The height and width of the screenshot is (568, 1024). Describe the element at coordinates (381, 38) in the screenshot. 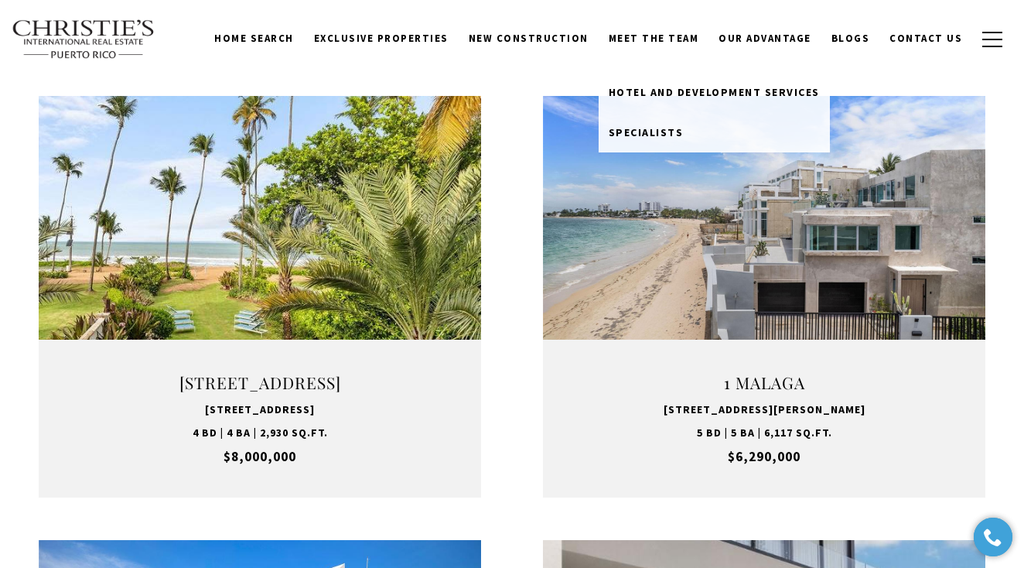

I see `span: Exclusive Properties` at that location.